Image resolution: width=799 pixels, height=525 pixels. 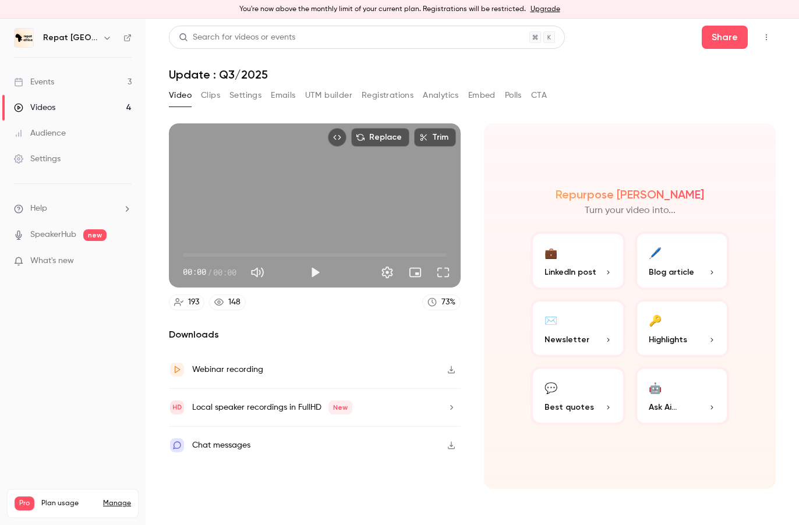 What do you see at coordinates (227, 302) in the screenshot?
I see `a: 148` at bounding box center [227, 302].